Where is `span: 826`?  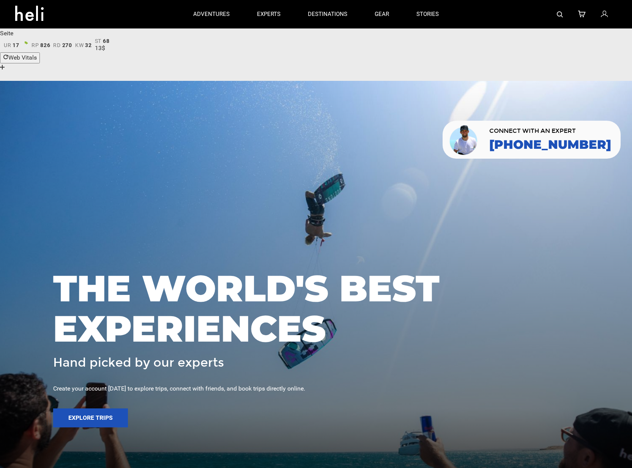 span: 826 is located at coordinates (45, 45).